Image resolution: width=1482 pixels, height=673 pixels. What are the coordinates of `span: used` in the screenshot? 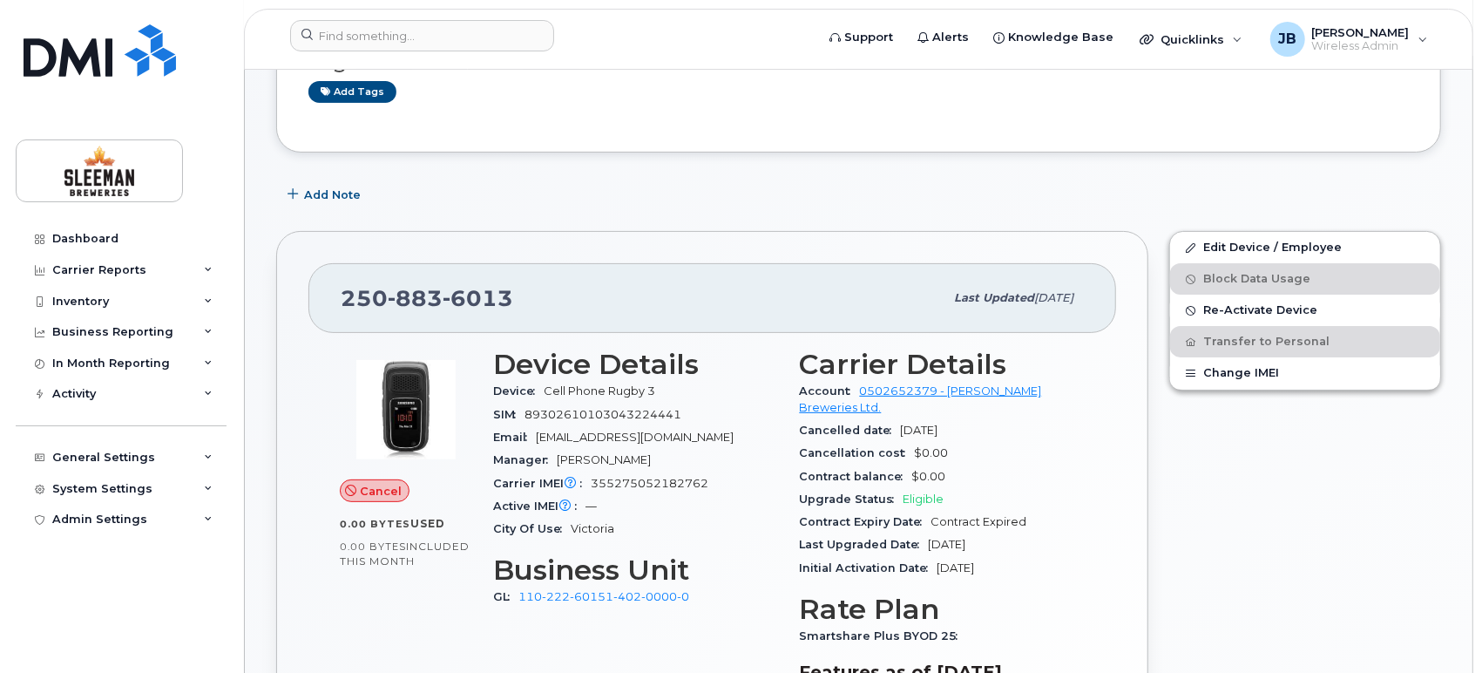 It's located at (428, 523).